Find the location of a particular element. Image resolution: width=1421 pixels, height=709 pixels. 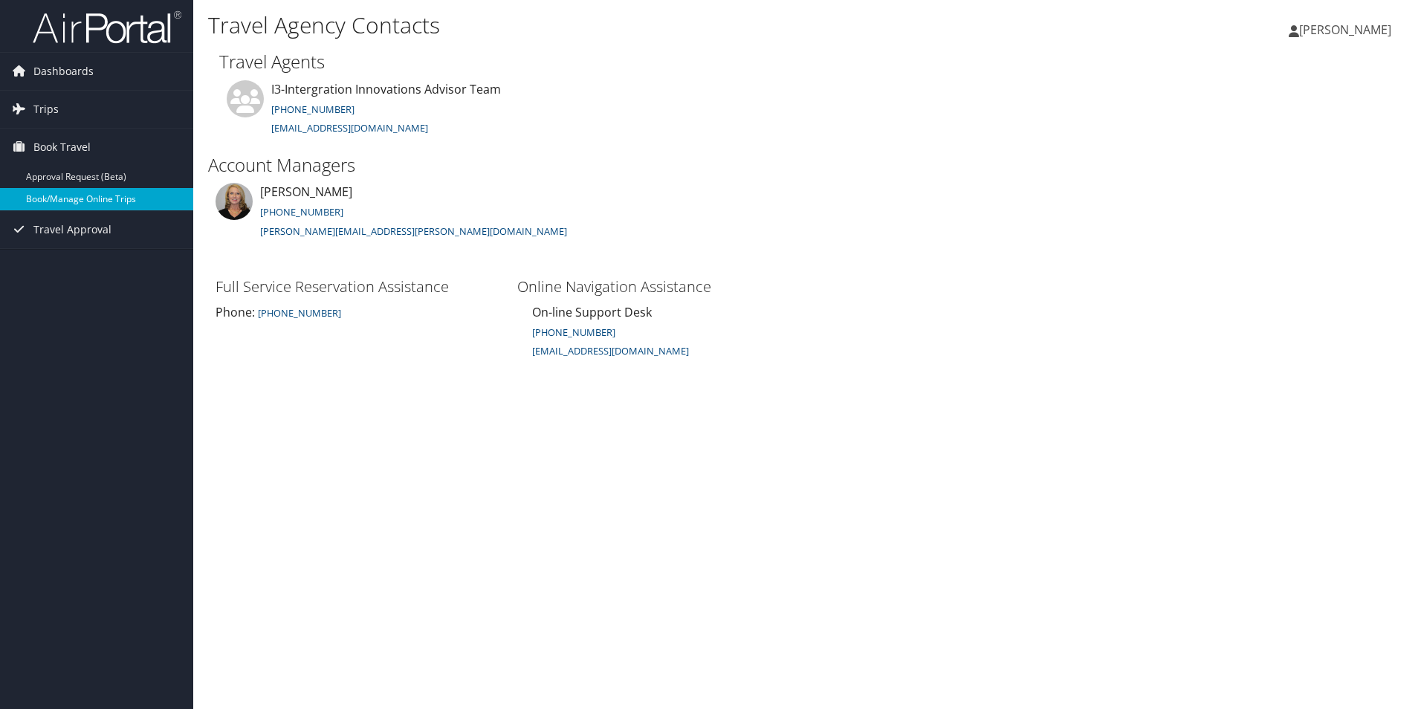

span: Travel Approval is located at coordinates (72, 230).